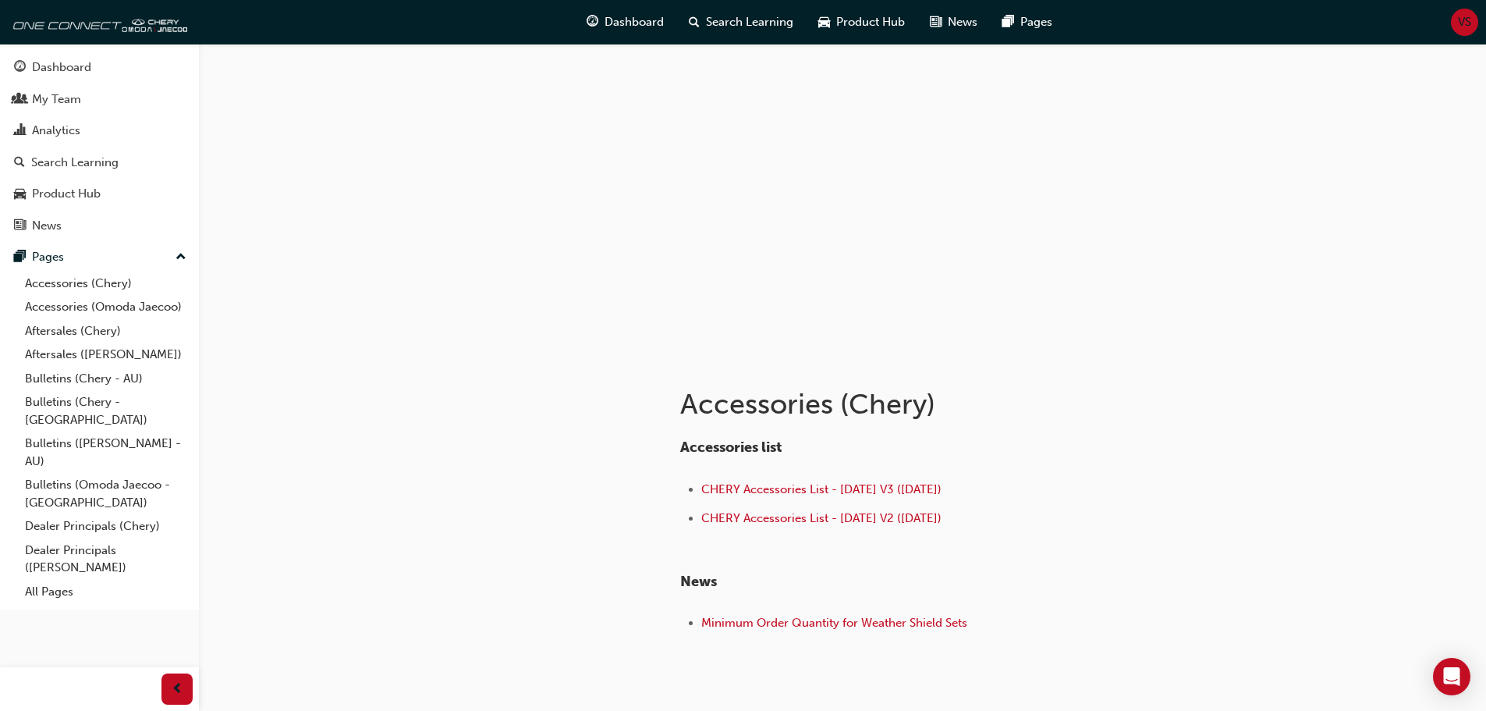 The height and width of the screenshot is (711, 1486). What do you see at coordinates (62, 67) in the screenshot?
I see `div: Dashboard` at bounding box center [62, 67].